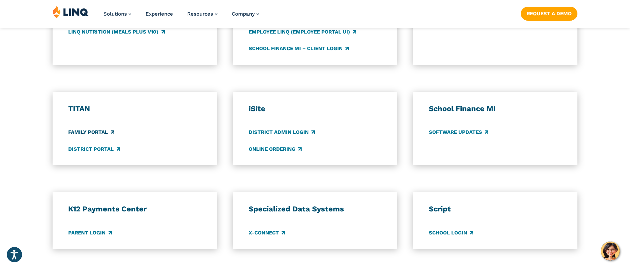 Image resolution: width=630 pixels, height=269 pixels. Describe the element at coordinates (94, 149) in the screenshot. I see `a: District Portal` at that location.